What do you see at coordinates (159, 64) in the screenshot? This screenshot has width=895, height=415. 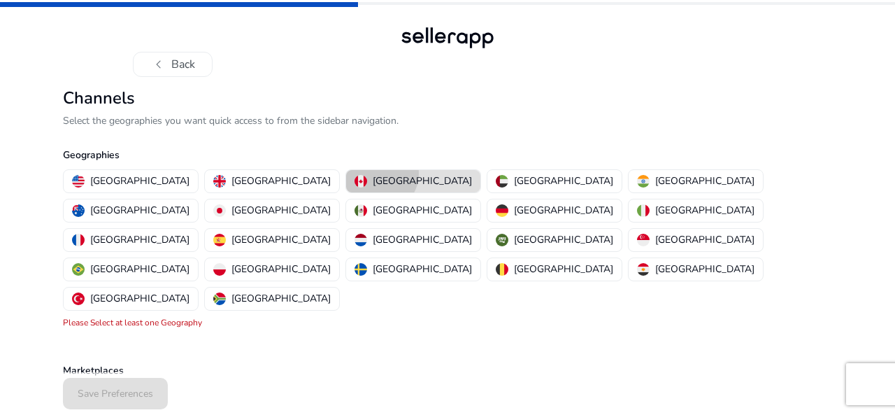 I see `span: chevron_left` at bounding box center [159, 64].